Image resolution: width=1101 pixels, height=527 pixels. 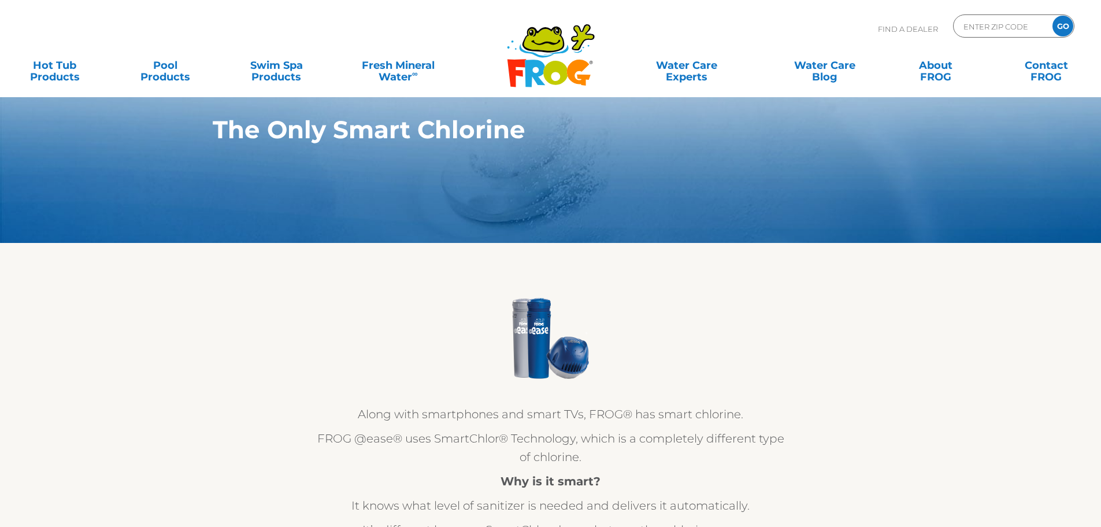 What do you see at coordinates (524, 129) in the screenshot?
I see `h1: The Only Smart Chlorine` at bounding box center [524, 129].